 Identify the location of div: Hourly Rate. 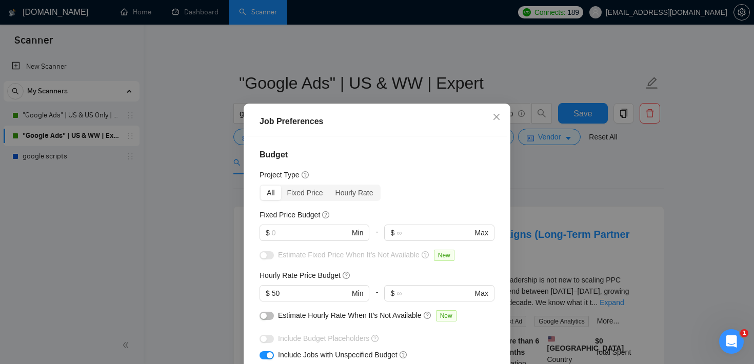
(354, 193).